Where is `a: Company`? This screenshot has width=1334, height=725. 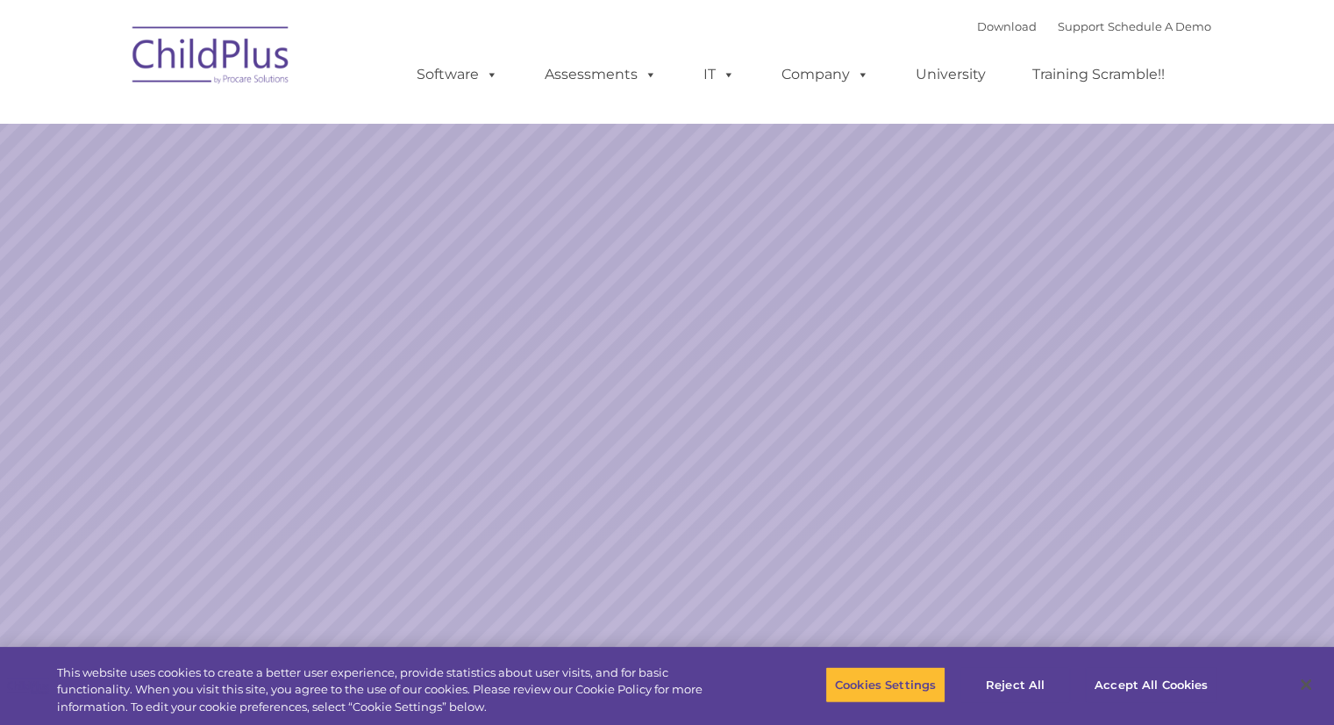 a: Company is located at coordinates (826, 75).